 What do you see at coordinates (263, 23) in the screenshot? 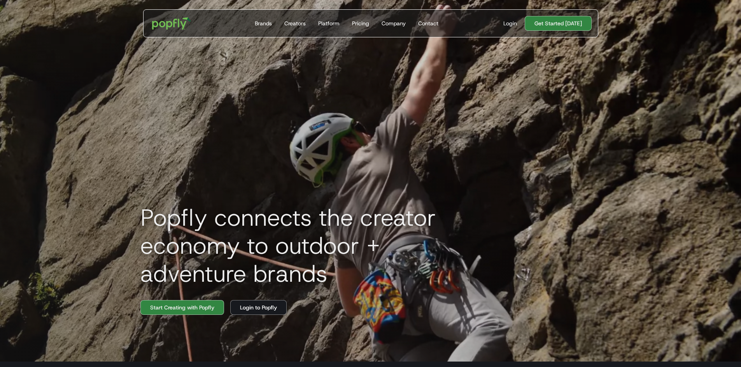
I see `div: Brands` at bounding box center [263, 23].